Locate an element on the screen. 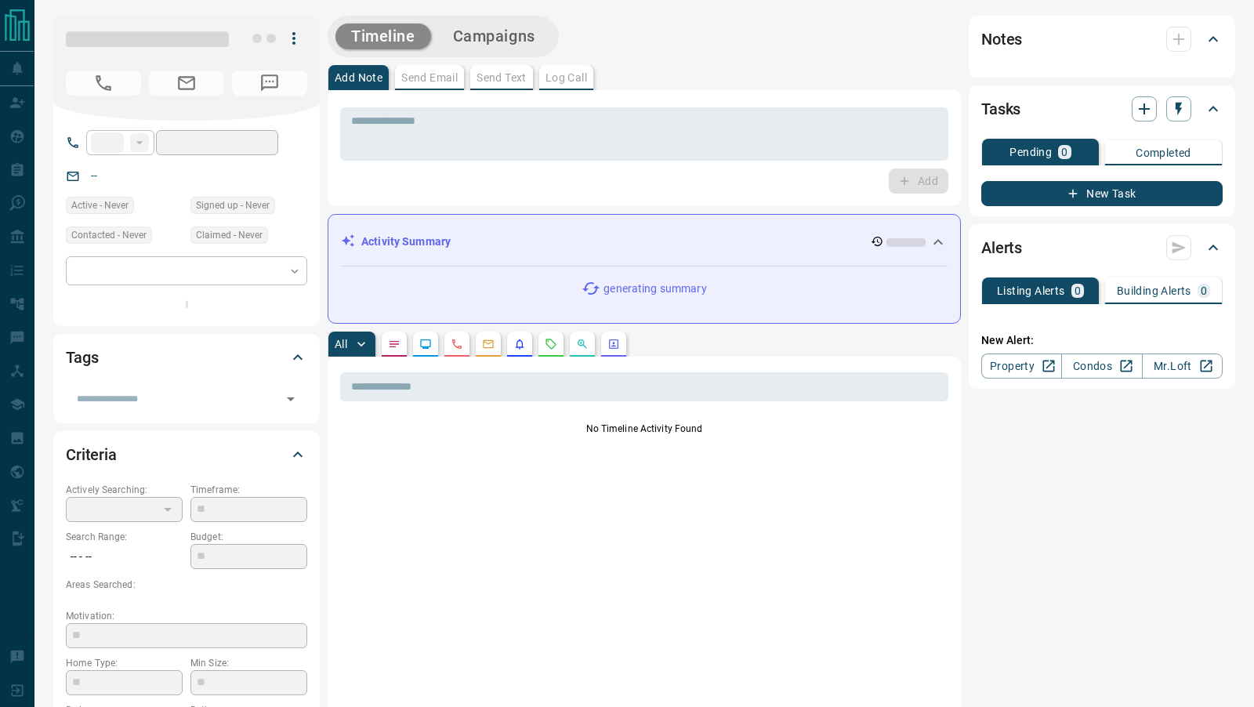 The width and height of the screenshot is (1254, 707). svg: Requests is located at coordinates (551, 344).